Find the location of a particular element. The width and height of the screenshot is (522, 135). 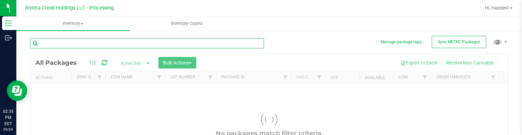

span: Hi, Haeden! is located at coordinates (496, 8).